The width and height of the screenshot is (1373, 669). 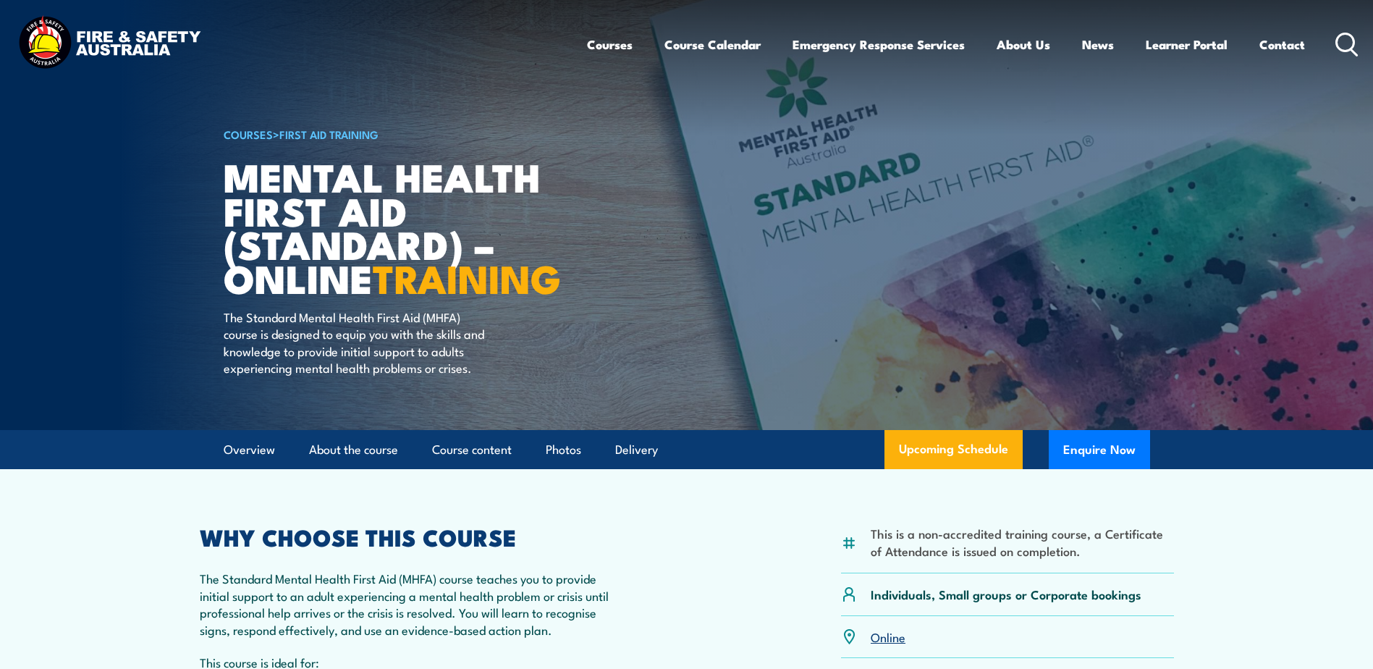 What do you see at coordinates (1187, 44) in the screenshot?
I see `a: Learner Portal` at bounding box center [1187, 44].